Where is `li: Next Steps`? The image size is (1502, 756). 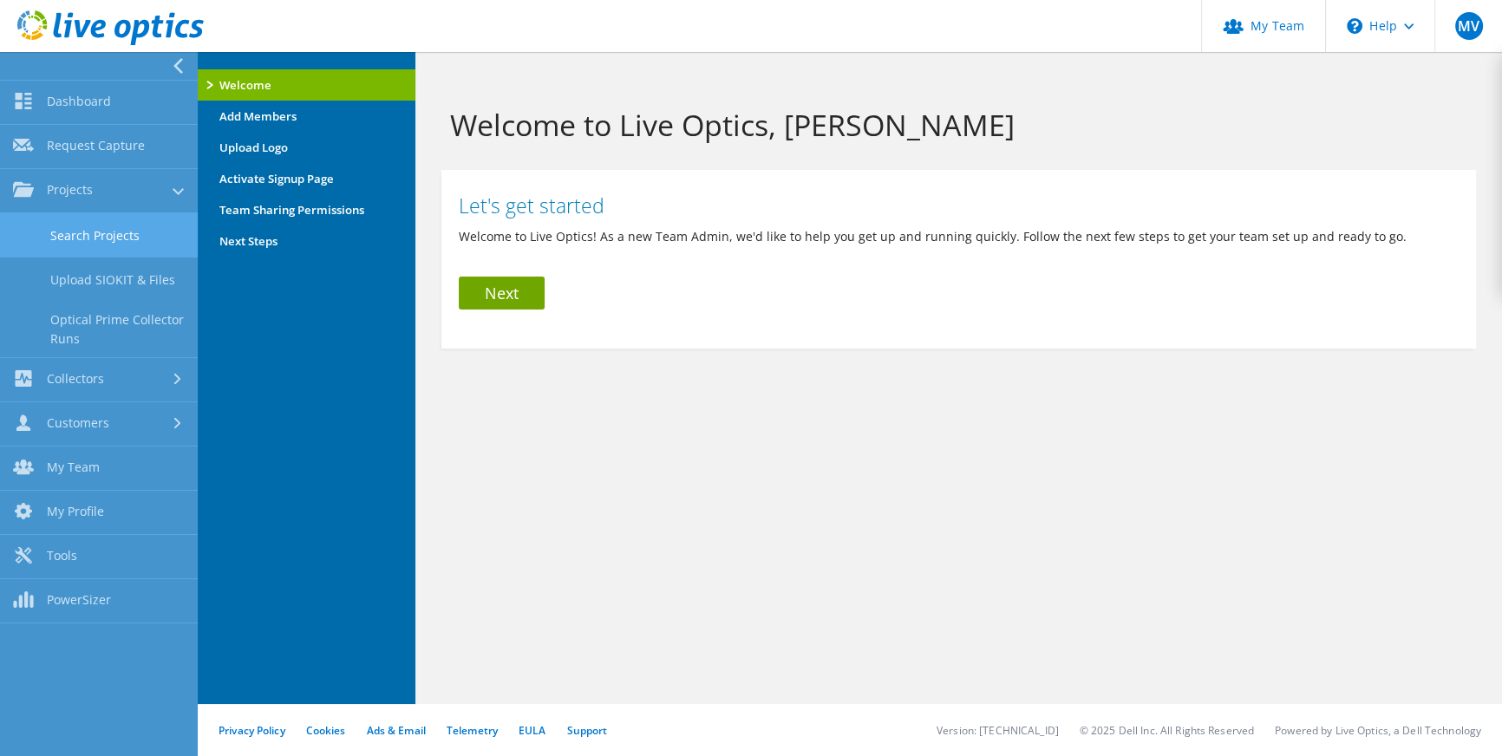 li: Next Steps is located at coordinates (306, 241).